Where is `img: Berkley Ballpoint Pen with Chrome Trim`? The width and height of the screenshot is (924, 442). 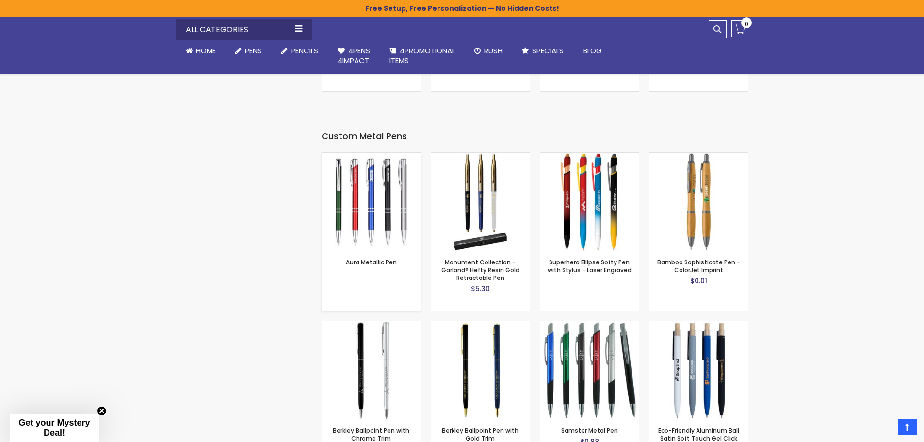
img: Berkley Ballpoint Pen with Chrome Trim is located at coordinates (371, 370).